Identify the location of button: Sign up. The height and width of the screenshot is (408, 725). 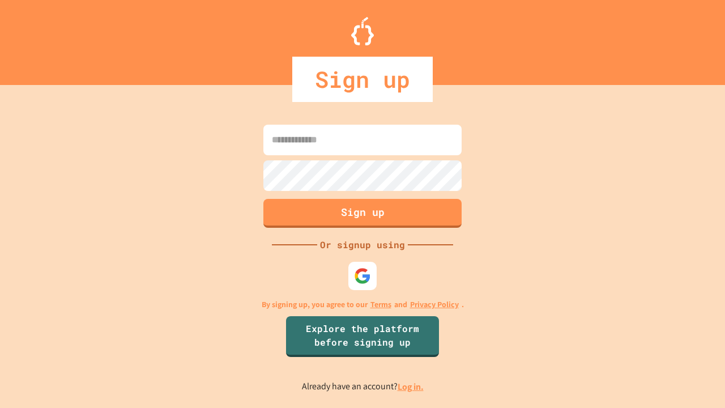
(363, 213).